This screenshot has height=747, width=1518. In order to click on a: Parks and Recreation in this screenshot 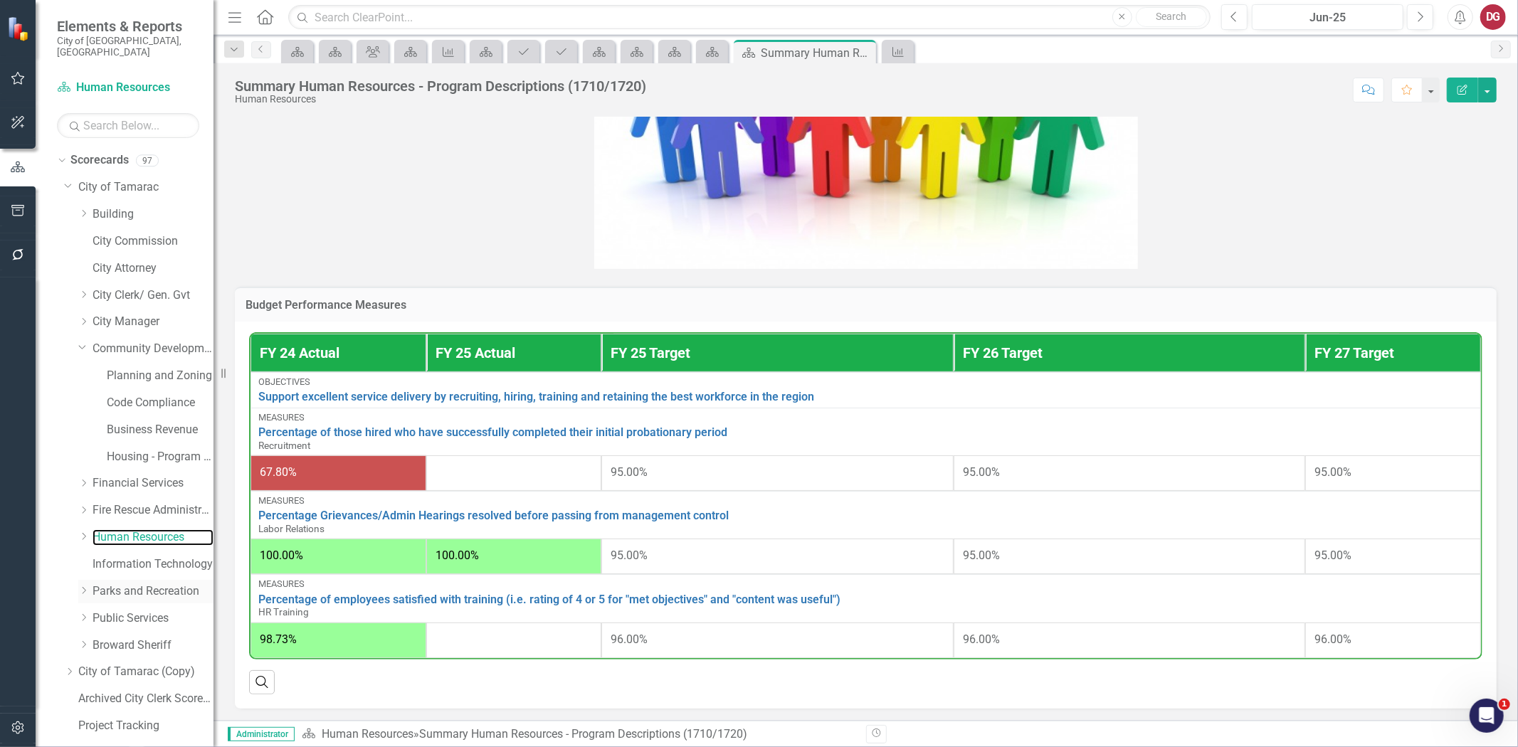, I will do `click(153, 591)`.